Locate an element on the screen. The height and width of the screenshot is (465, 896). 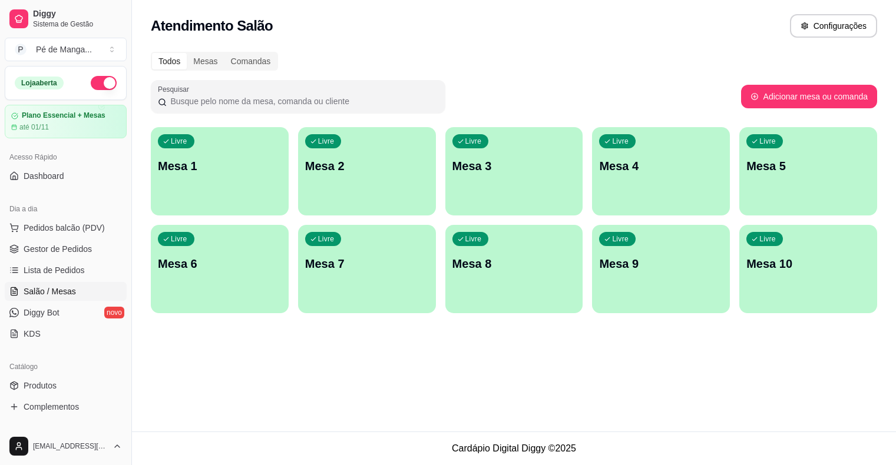
button: Select a team is located at coordinates (65, 49).